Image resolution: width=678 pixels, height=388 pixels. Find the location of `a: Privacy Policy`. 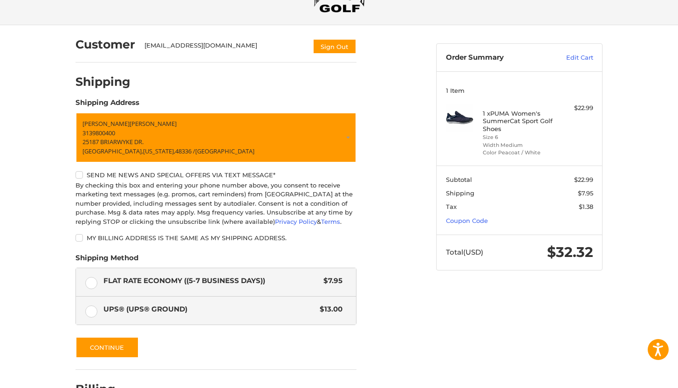

a: Privacy Policy is located at coordinates (296, 221).